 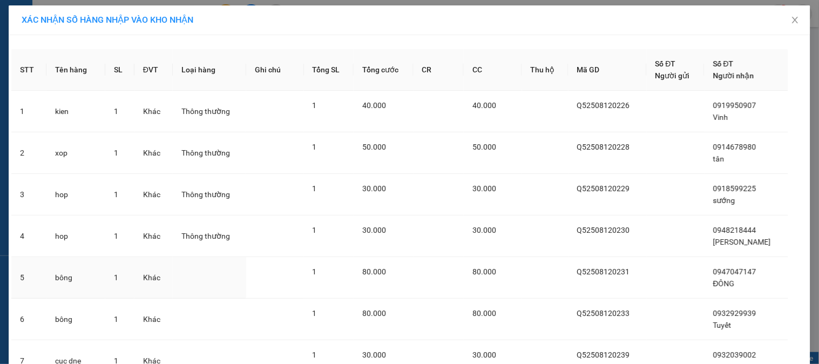 What do you see at coordinates (607, 70) in the screenshot?
I see `th: Mã GD` at bounding box center [607, 70].